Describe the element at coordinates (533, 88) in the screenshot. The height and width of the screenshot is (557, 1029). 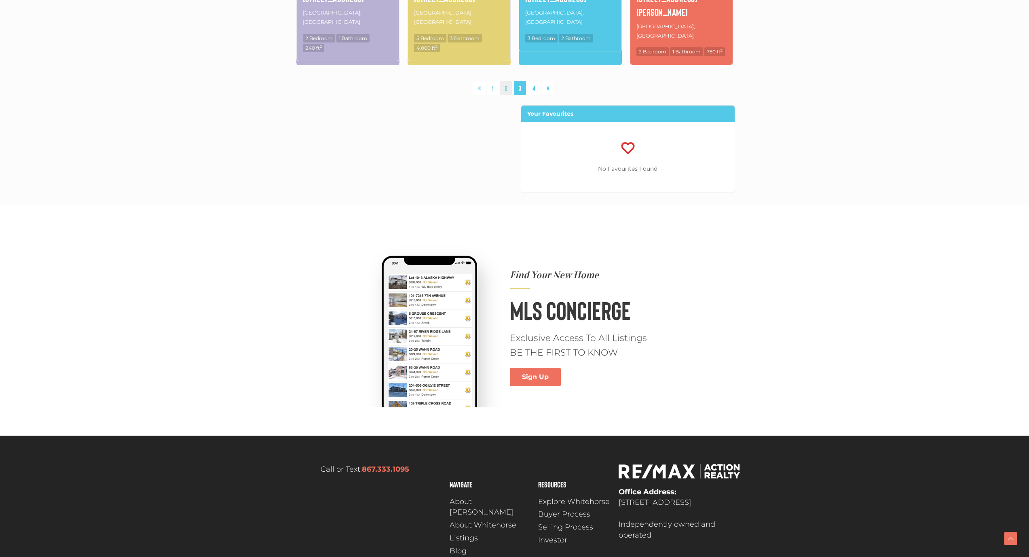
I see `a: 4` at that location.